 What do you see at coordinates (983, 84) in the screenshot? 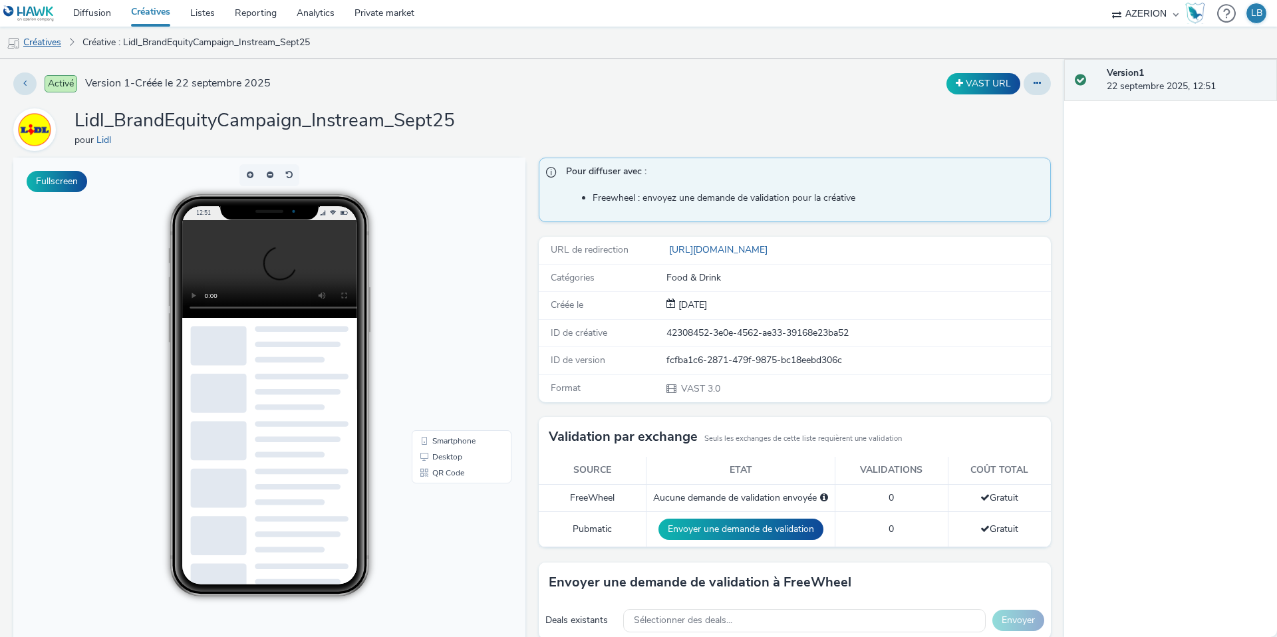
I see `div: Dupliquer la créative en un VAST URL` at bounding box center [983, 84].